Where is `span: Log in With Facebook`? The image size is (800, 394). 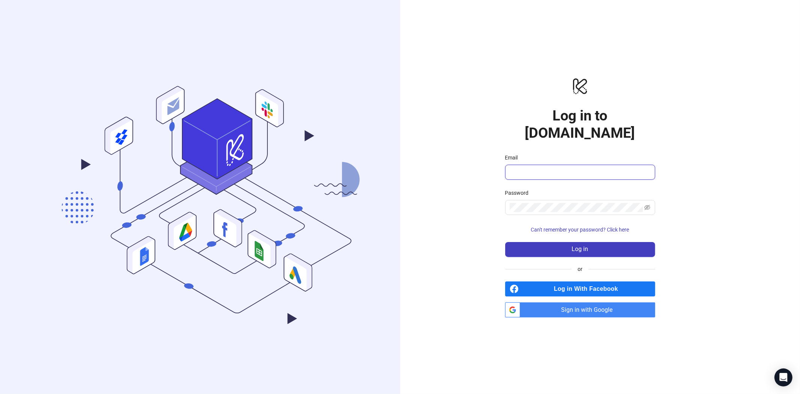 span: Log in With Facebook is located at coordinates (589, 289).